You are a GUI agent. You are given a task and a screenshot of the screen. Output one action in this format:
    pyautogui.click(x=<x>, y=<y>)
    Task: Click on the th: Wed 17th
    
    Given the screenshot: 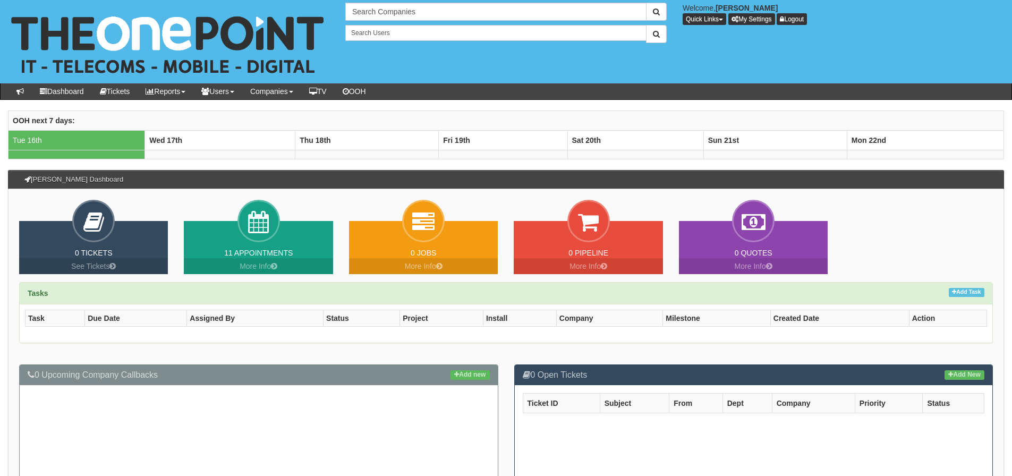 What is the action you would take?
    pyautogui.click(x=220, y=140)
    